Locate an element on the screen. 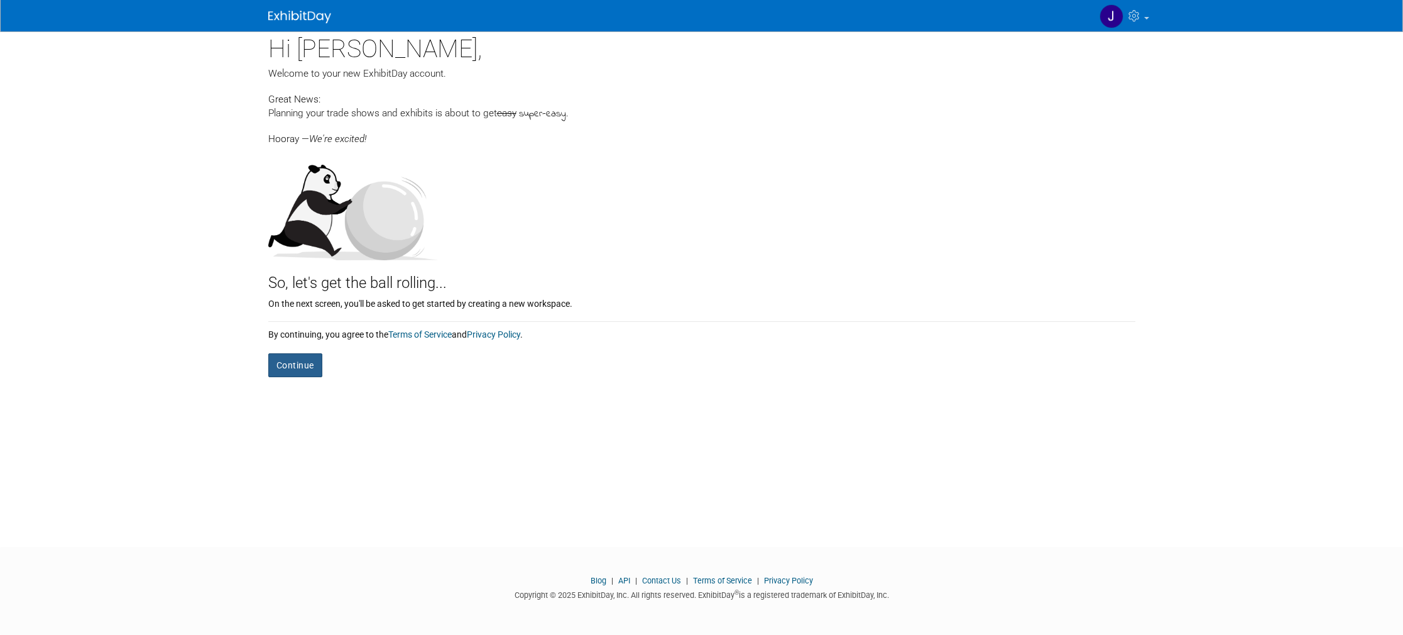 The image size is (1403, 635). div: So, let's get the ball rolling... is located at coordinates (702, 277).